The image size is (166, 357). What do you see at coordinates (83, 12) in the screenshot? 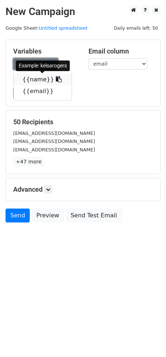
I see `h2: New Campaign` at bounding box center [83, 12].